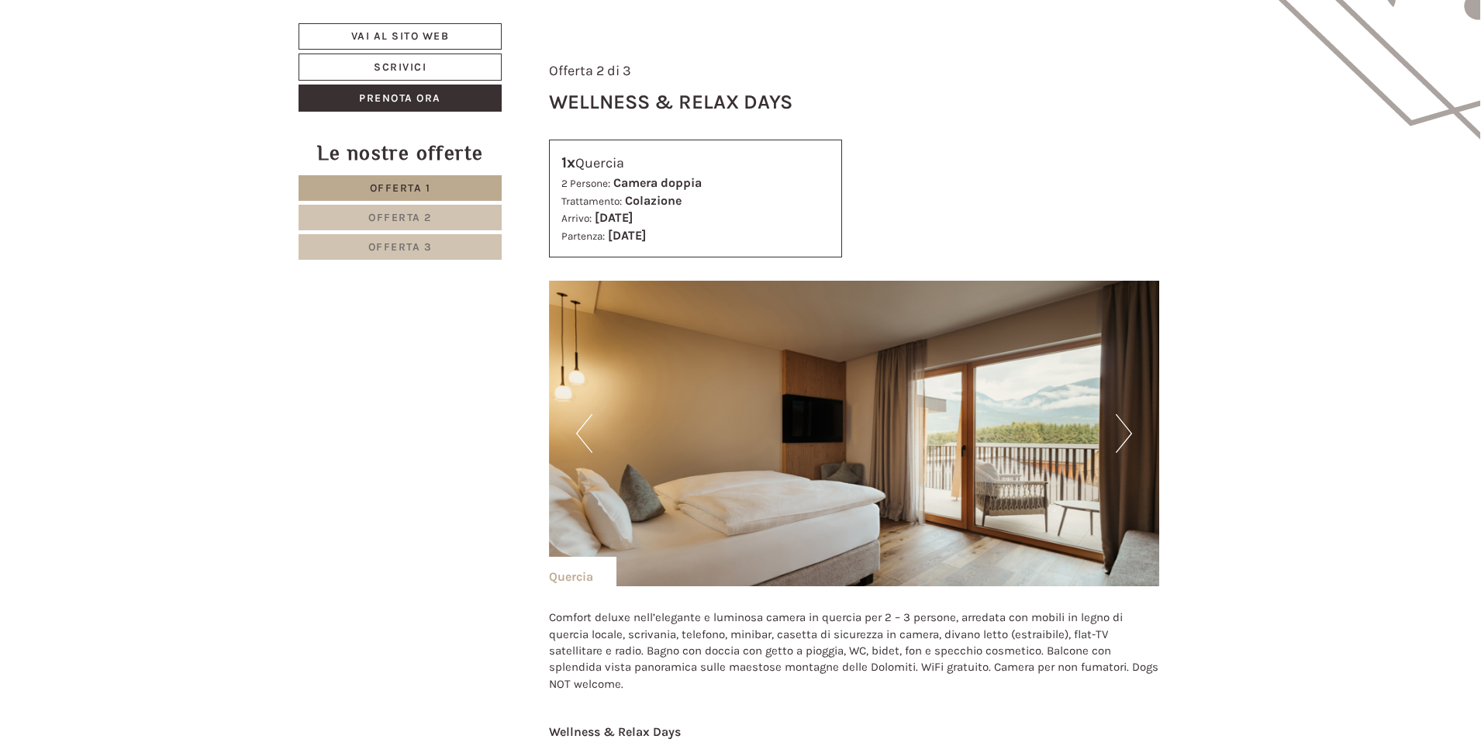 This screenshot has width=1481, height=739. What do you see at coordinates (400, 98) in the screenshot?
I see `a: Prenota ora` at bounding box center [400, 98].